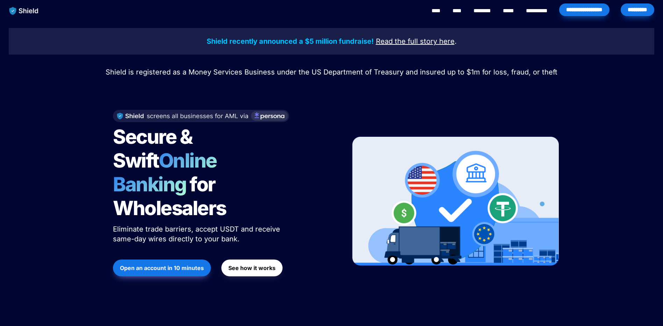 The image size is (663, 326). Describe the element at coordinates (407, 42) in the screenshot. I see `a: Read the full story` at that location.